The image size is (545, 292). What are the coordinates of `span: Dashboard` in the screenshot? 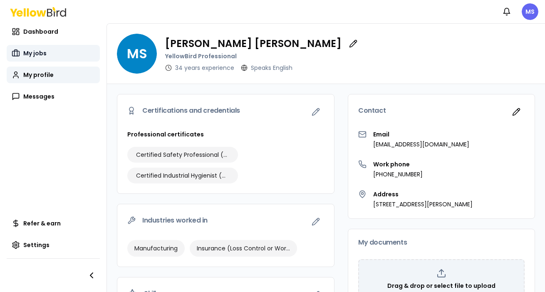 It's located at (41, 32).